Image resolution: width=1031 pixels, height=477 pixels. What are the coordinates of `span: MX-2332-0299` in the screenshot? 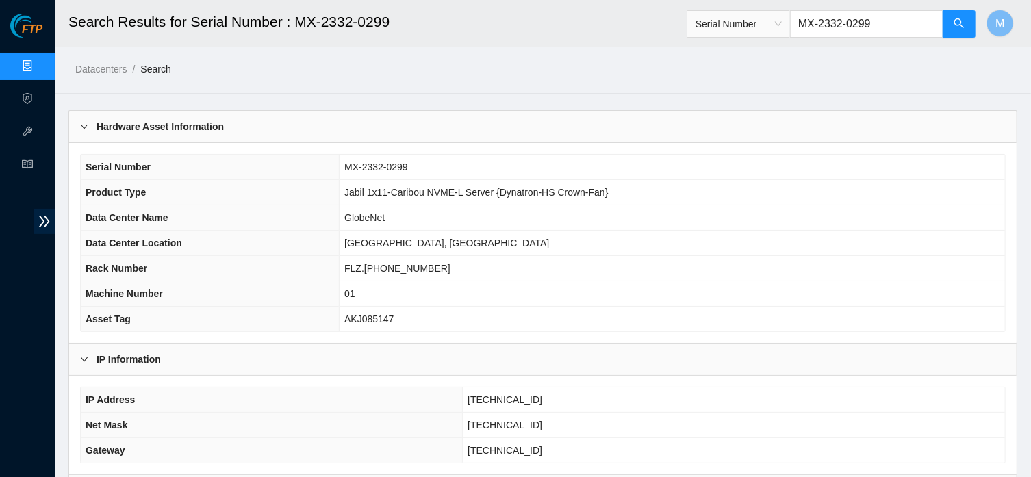 It's located at (376, 167).